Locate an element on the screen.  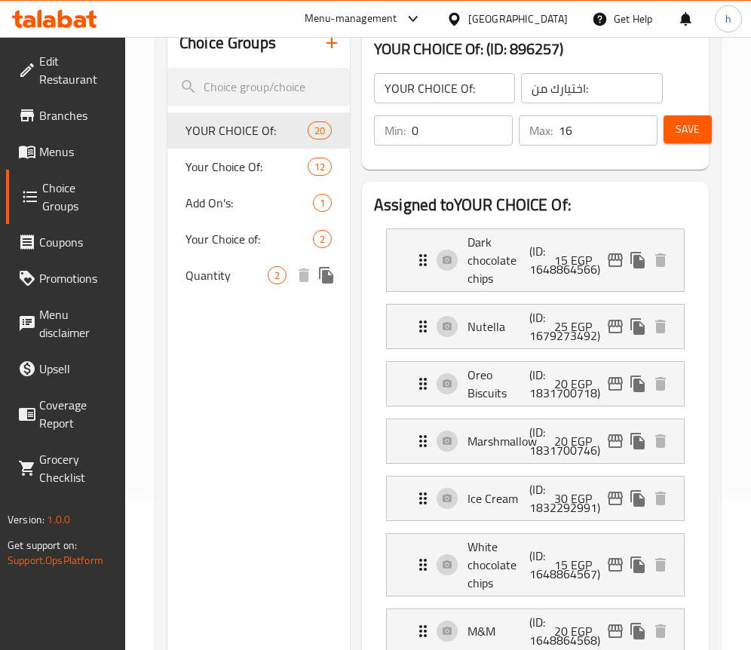
p: White chocolate chips is located at coordinates (499, 565).